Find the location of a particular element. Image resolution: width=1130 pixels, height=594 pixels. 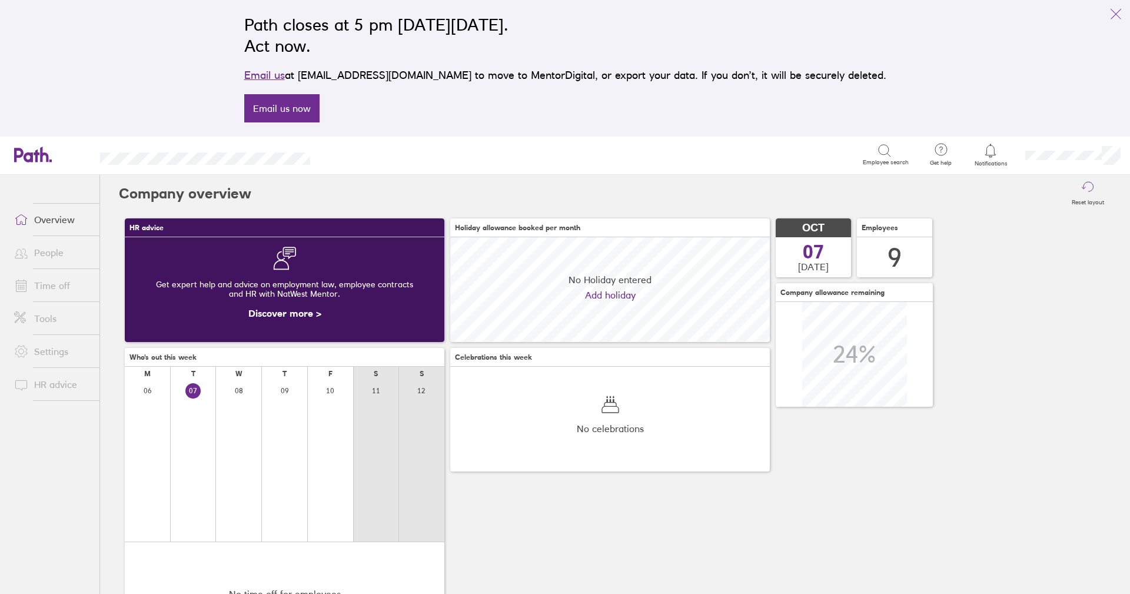

span: Employees is located at coordinates (880, 228).